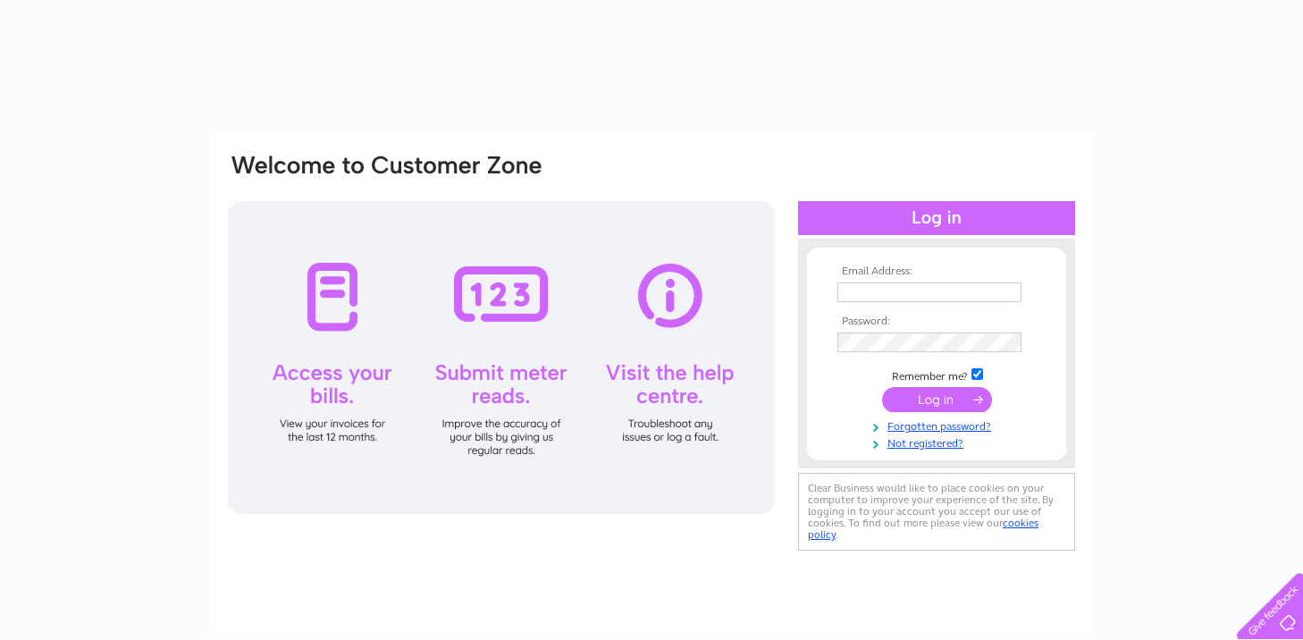  Describe the element at coordinates (937, 322) in the screenshot. I see `th: Password:` at that location.